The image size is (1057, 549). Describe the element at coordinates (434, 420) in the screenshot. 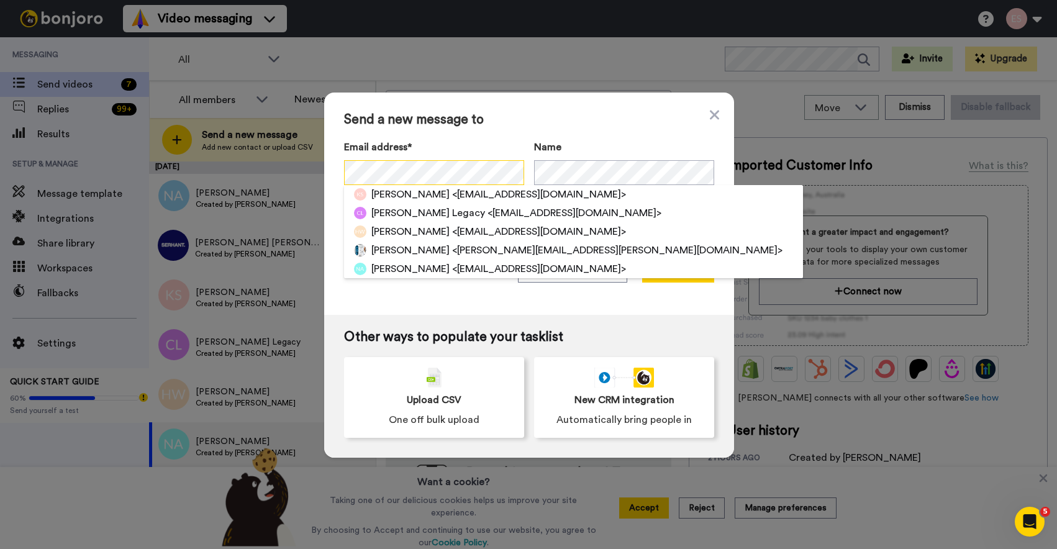

I see `span: One off bulk upload` at that location.